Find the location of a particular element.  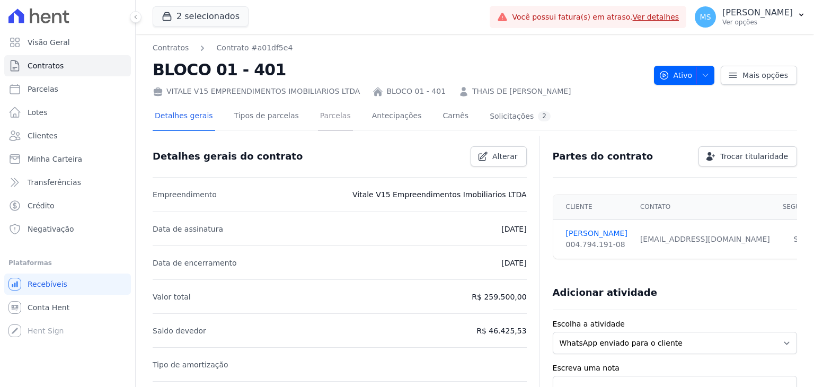

h3: Adicionar atividade is located at coordinates (605, 293).